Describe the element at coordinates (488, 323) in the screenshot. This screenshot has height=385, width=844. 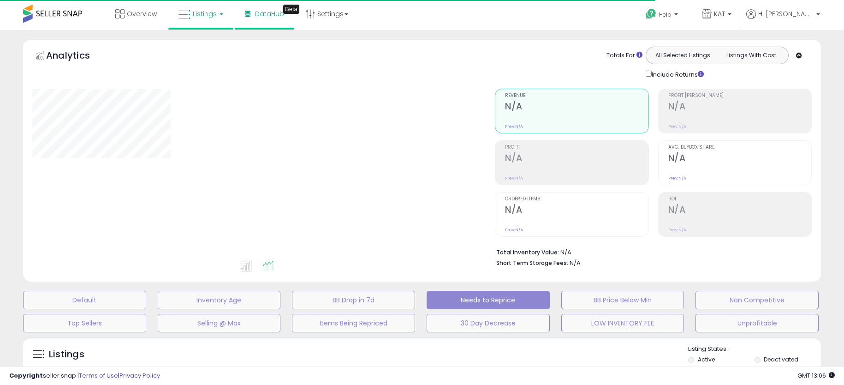
I see `button: 30 Day Decrease` at that location.